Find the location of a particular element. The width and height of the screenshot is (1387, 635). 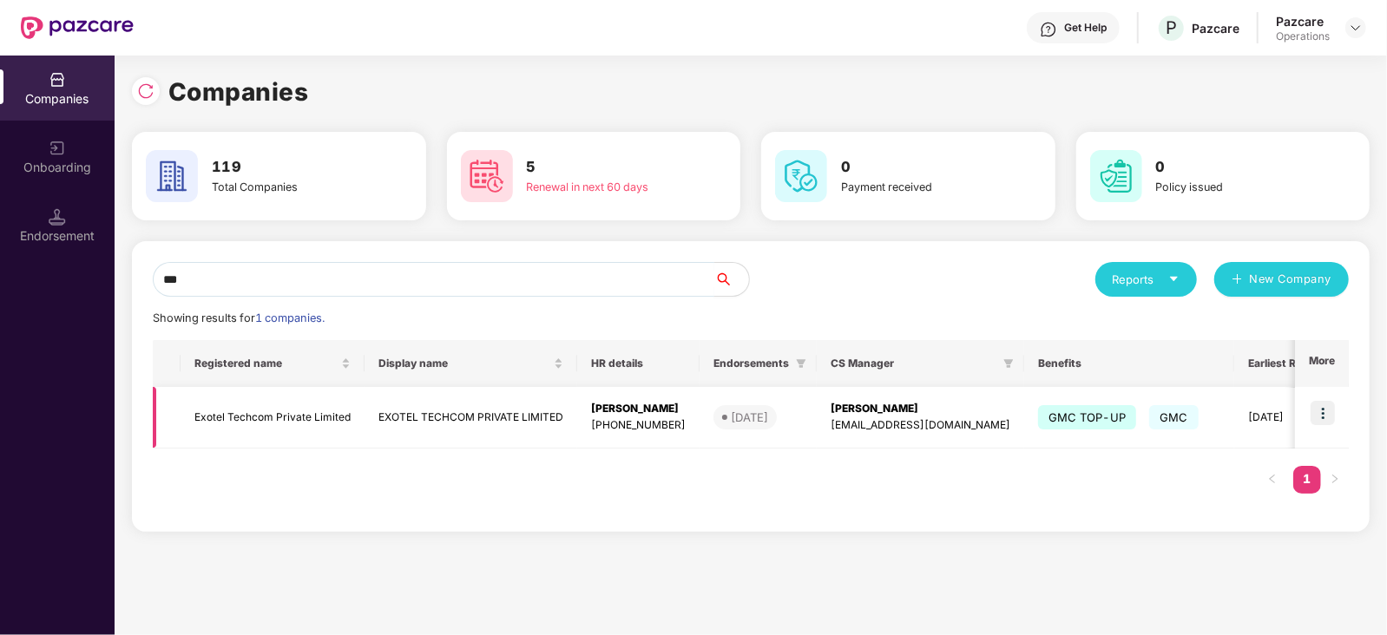

button: left is located at coordinates (1272, 480).